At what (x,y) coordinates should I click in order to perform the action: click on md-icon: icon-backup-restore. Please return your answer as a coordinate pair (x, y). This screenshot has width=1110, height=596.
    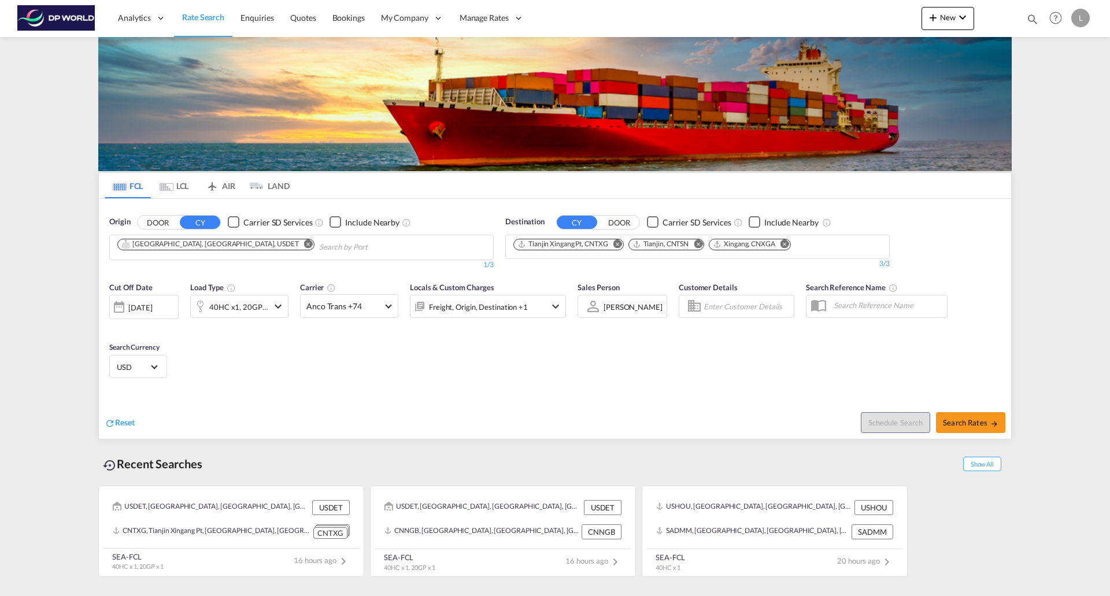
    Looking at the image, I should click on (110, 465).